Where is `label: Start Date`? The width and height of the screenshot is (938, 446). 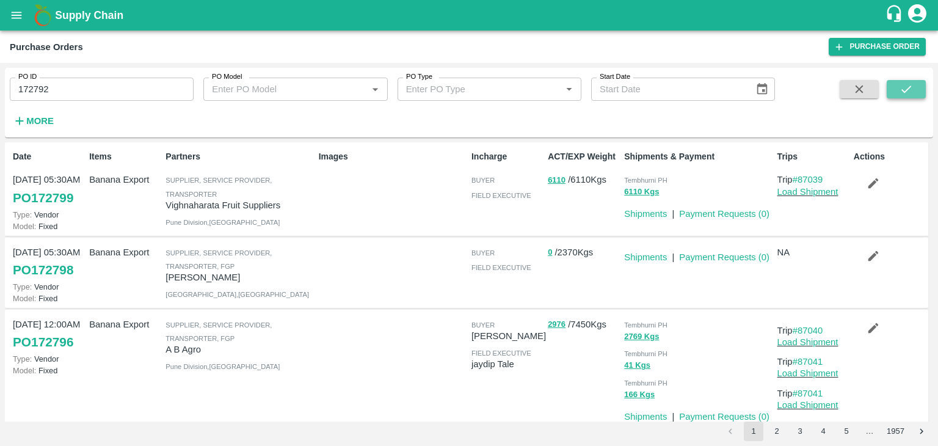 label: Start Date is located at coordinates (615, 77).